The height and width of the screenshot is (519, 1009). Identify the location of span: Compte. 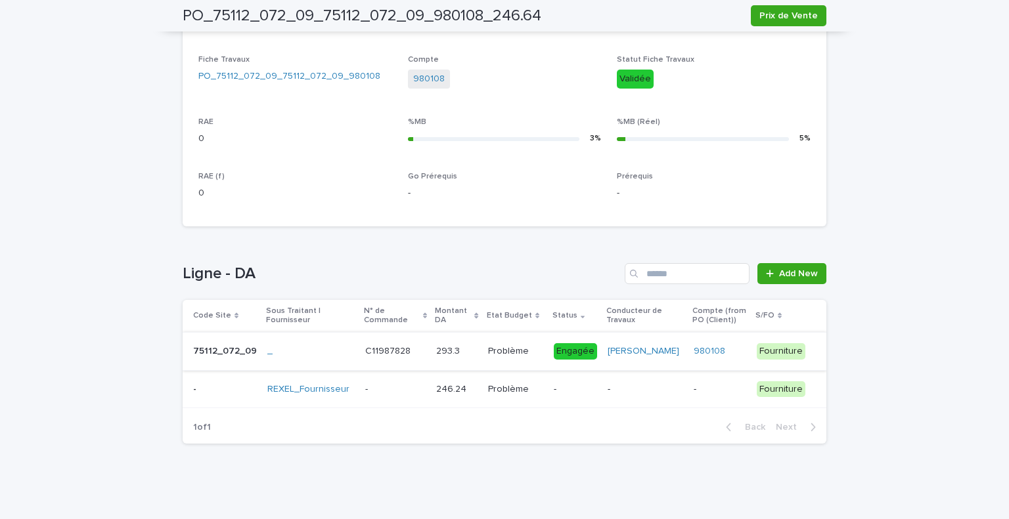
(423, 60).